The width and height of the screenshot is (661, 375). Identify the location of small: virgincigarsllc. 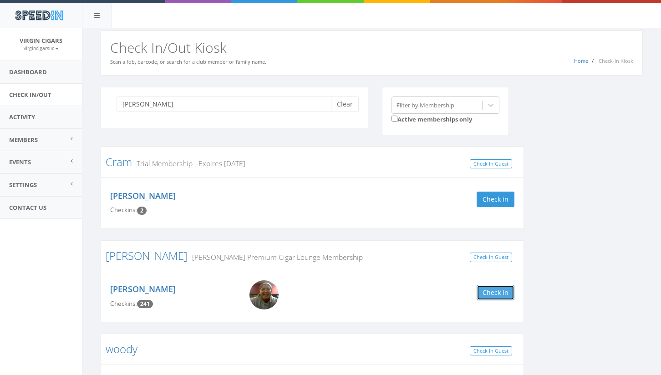
(41, 48).